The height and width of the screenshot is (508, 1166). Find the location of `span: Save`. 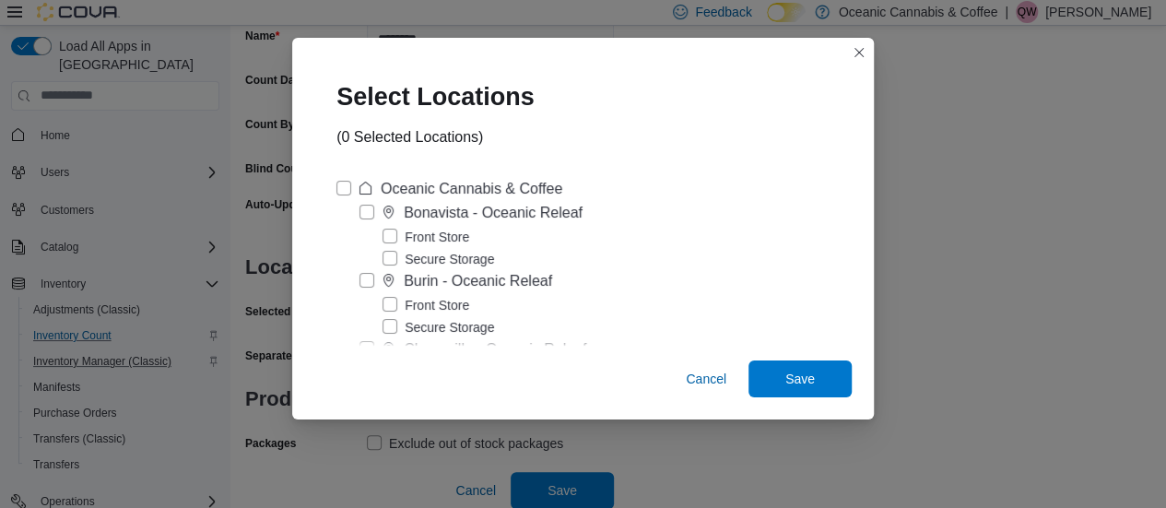

span: Save is located at coordinates (800, 379).